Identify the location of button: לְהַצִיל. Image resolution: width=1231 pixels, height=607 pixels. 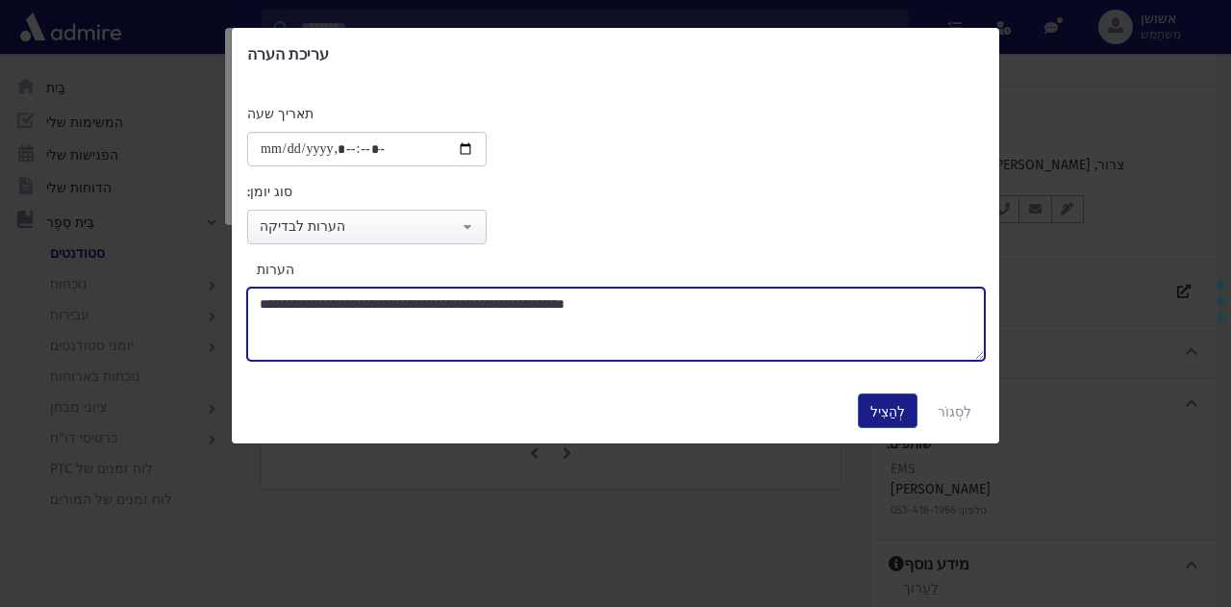
(887, 410).